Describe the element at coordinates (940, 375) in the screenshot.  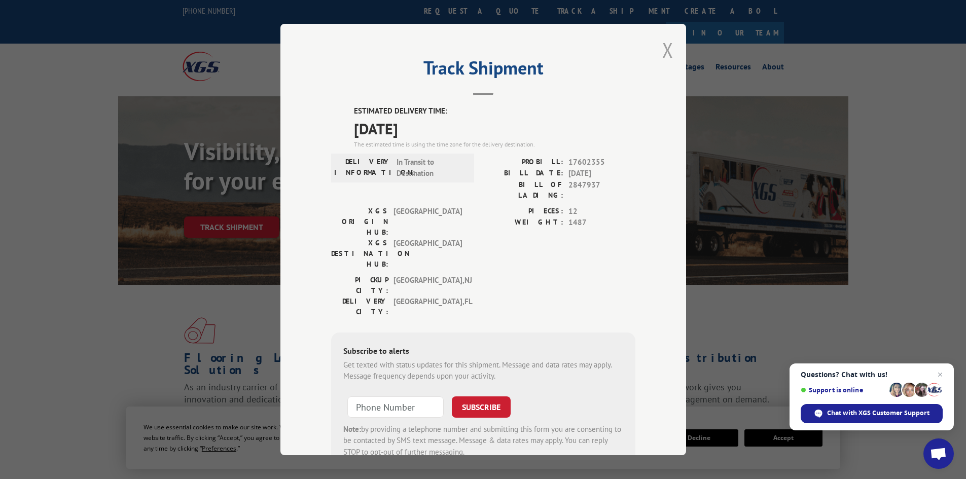
I see `span: Close chat` at that location.